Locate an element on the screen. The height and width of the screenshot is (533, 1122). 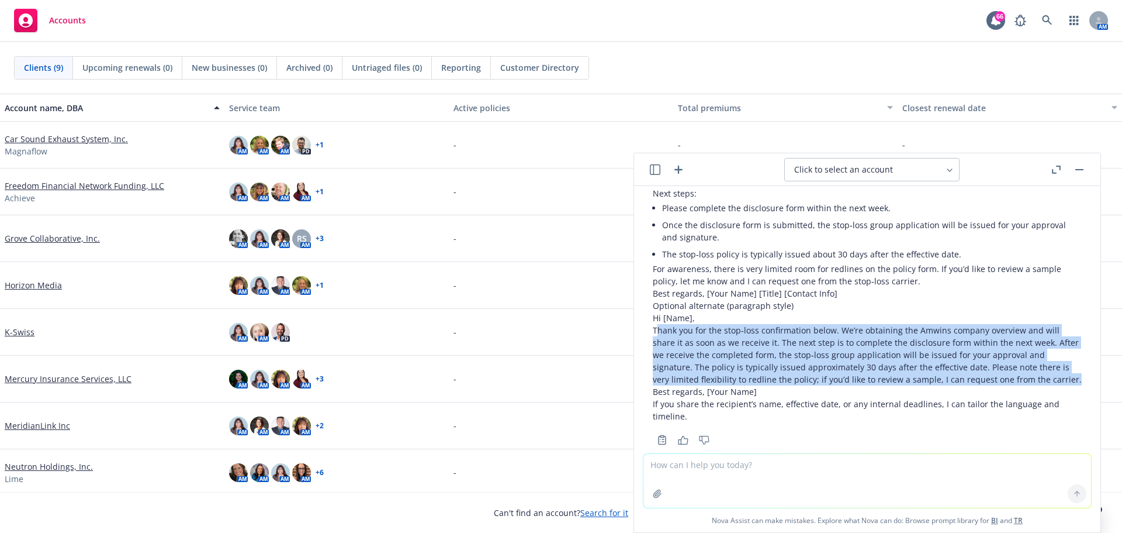
span: RS is located at coordinates (302, 238).